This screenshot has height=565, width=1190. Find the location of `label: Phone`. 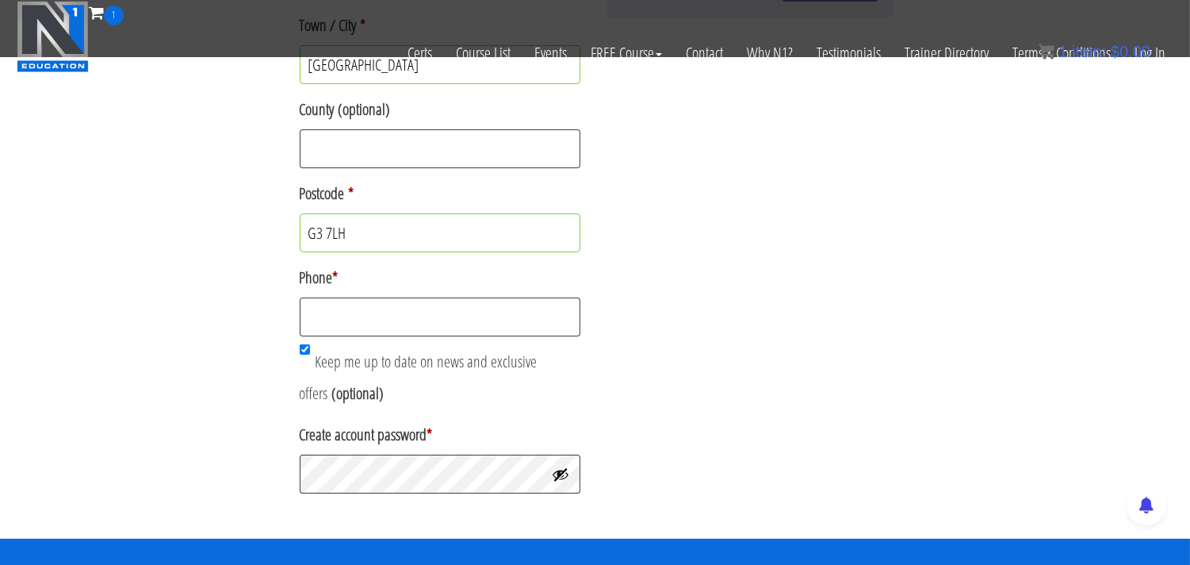

label: Phone is located at coordinates (440, 277).